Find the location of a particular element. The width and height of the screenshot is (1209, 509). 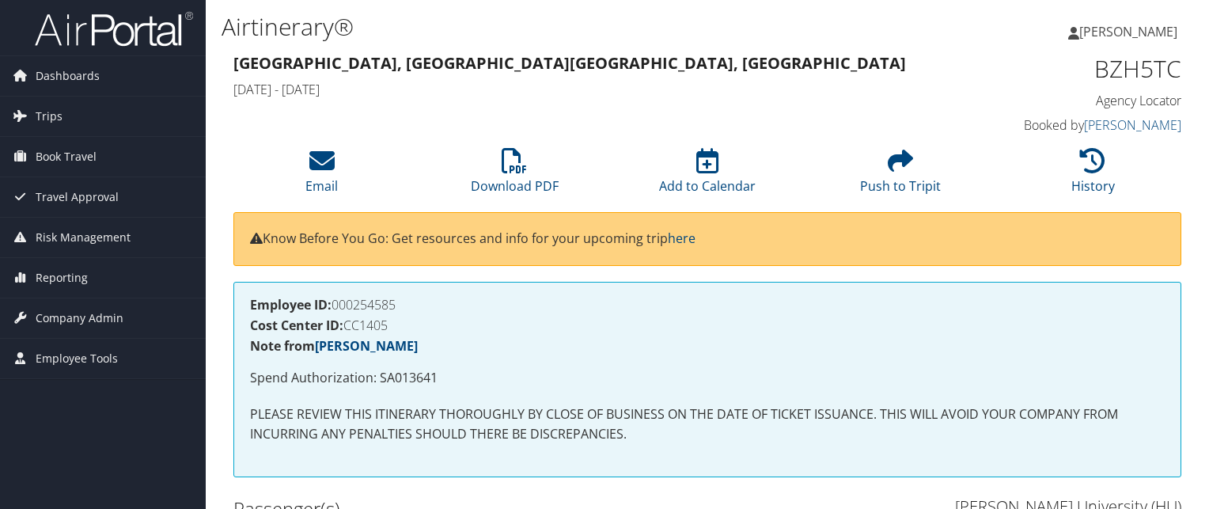

h4: Booked by is located at coordinates (1072, 125).